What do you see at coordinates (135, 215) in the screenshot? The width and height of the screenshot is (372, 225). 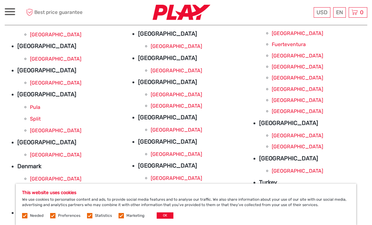 I see `label: Marketing` at bounding box center [135, 215].